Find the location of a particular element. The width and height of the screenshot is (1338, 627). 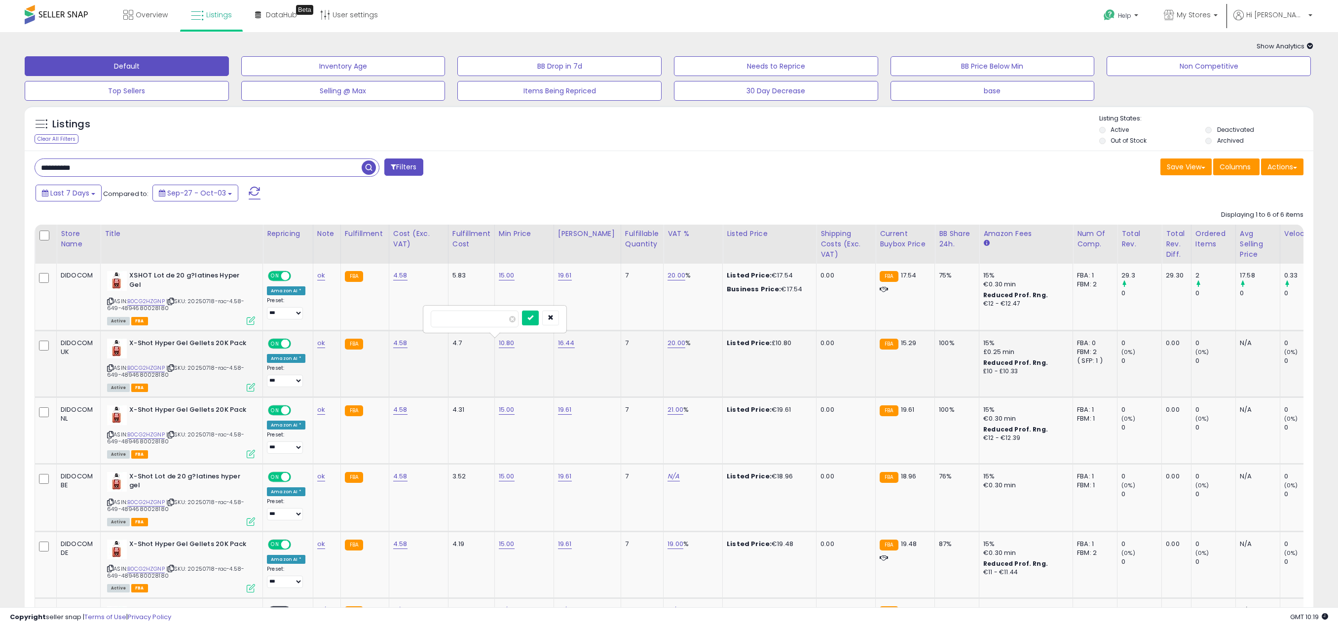

div: 15% is located at coordinates (1024, 544).